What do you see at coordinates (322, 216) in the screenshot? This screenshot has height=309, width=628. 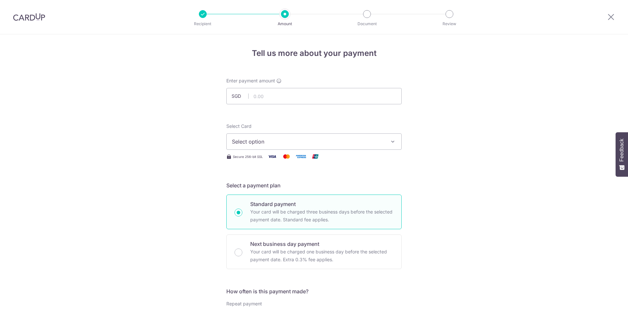 I see `p: Your card will be charged three business days before the selected payment date. Standard fee appl...` at bounding box center [322, 216].